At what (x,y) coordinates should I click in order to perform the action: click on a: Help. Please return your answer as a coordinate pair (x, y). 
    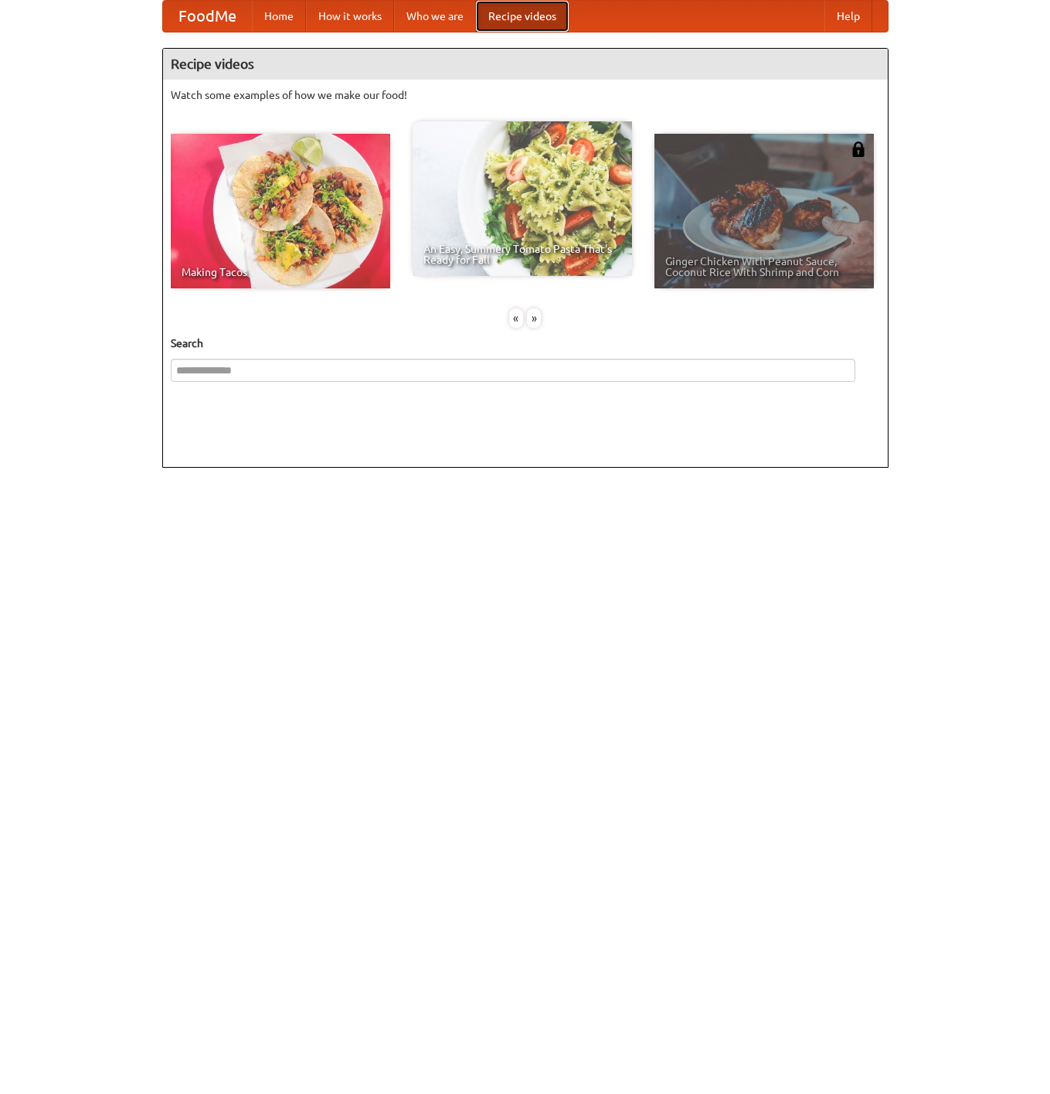
    Looking at the image, I should click on (849, 16).